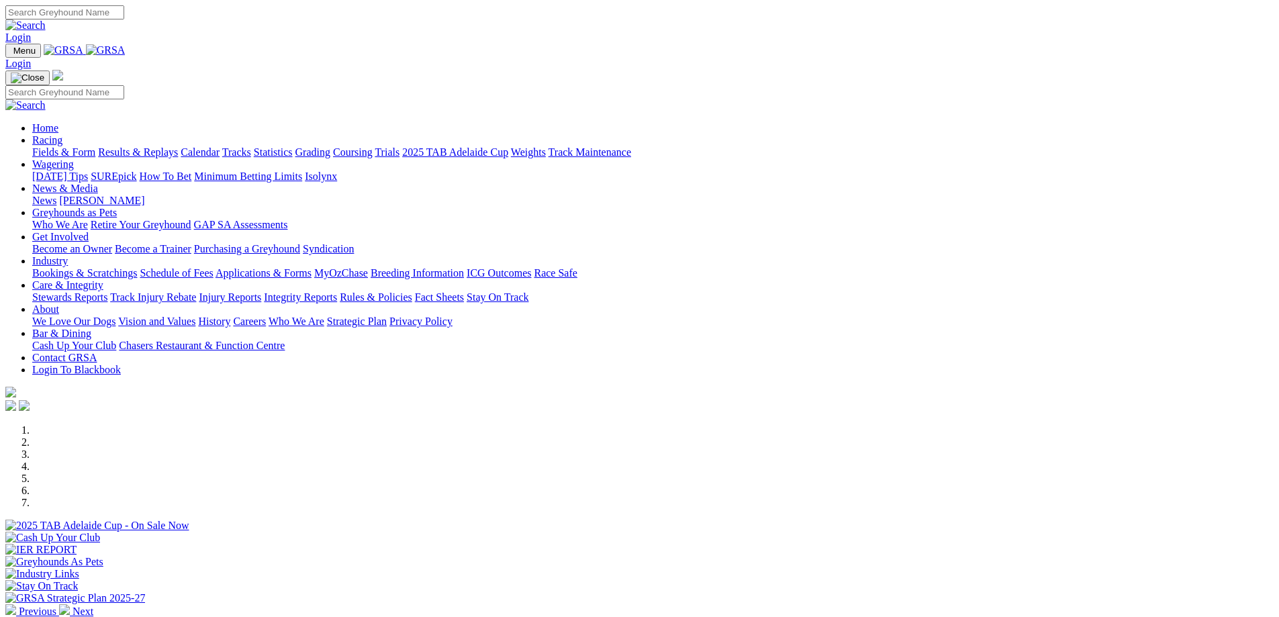 The image size is (1279, 617). What do you see at coordinates (42, 574) in the screenshot?
I see `img: Industry Links` at bounding box center [42, 574].